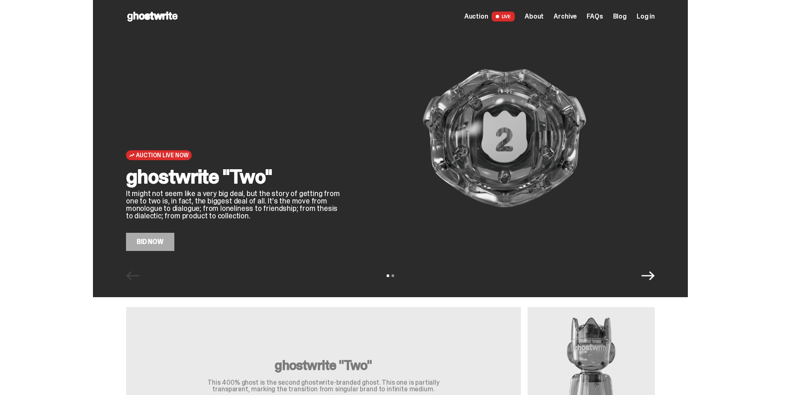 The image size is (787, 395). I want to click on span: About, so click(534, 17).